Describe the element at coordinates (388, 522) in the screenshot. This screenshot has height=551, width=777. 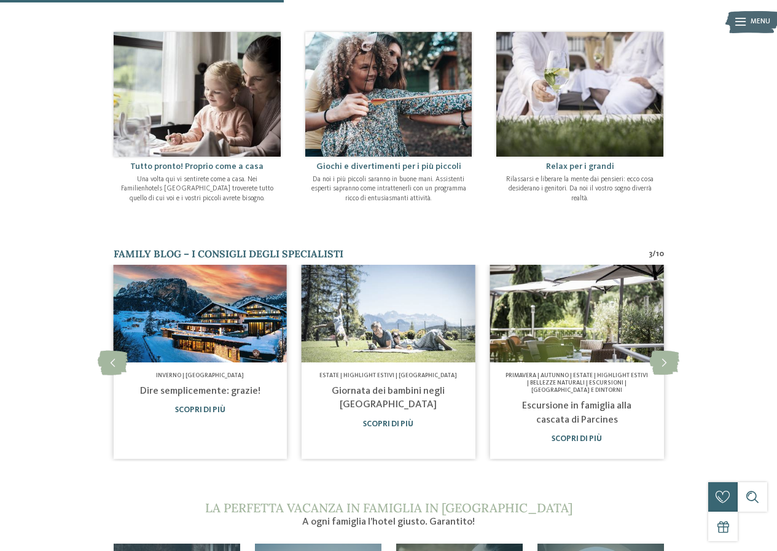
I see `span: A ogni famiglia l’hotel giusto. Garantito!` at that location.